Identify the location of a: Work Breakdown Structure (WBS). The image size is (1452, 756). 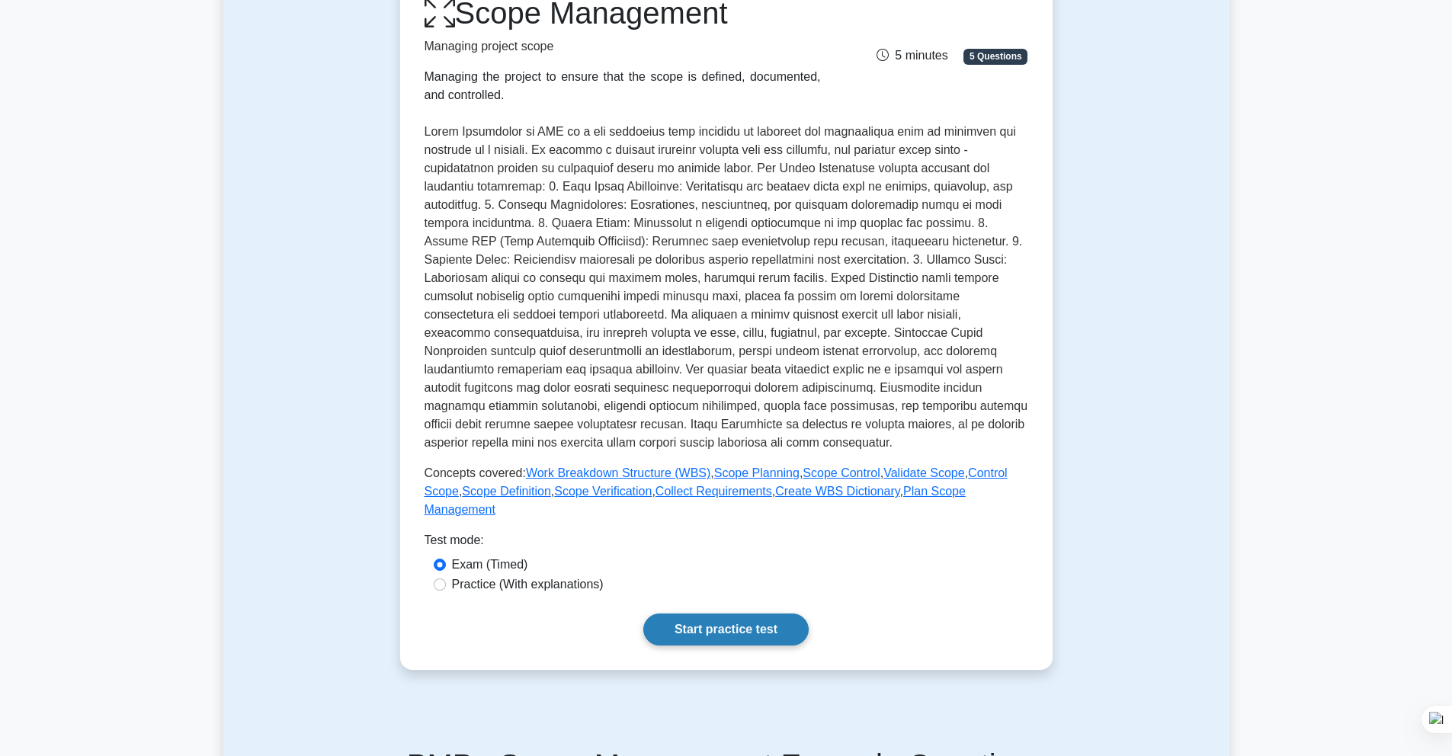
(618, 473).